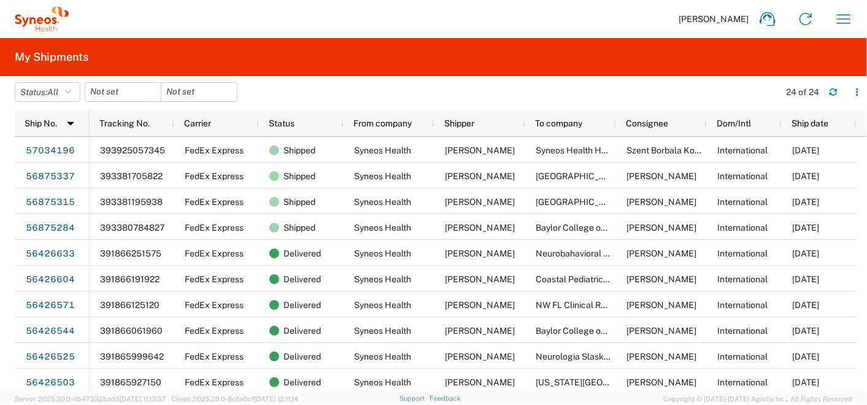 The height and width of the screenshot is (405, 867). Describe the element at coordinates (806, 150) in the screenshot. I see `span: 10/06/2025` at that location.